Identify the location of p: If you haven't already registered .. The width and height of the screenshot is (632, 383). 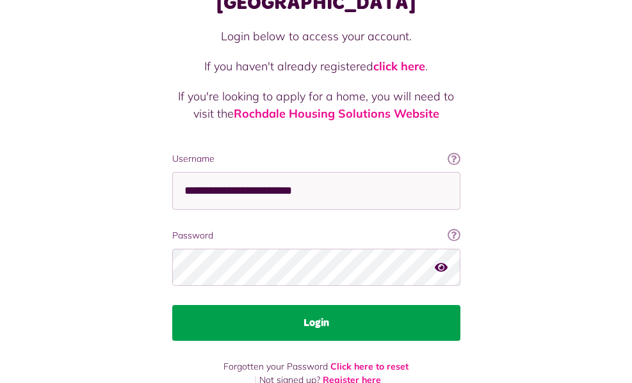
(316, 66).